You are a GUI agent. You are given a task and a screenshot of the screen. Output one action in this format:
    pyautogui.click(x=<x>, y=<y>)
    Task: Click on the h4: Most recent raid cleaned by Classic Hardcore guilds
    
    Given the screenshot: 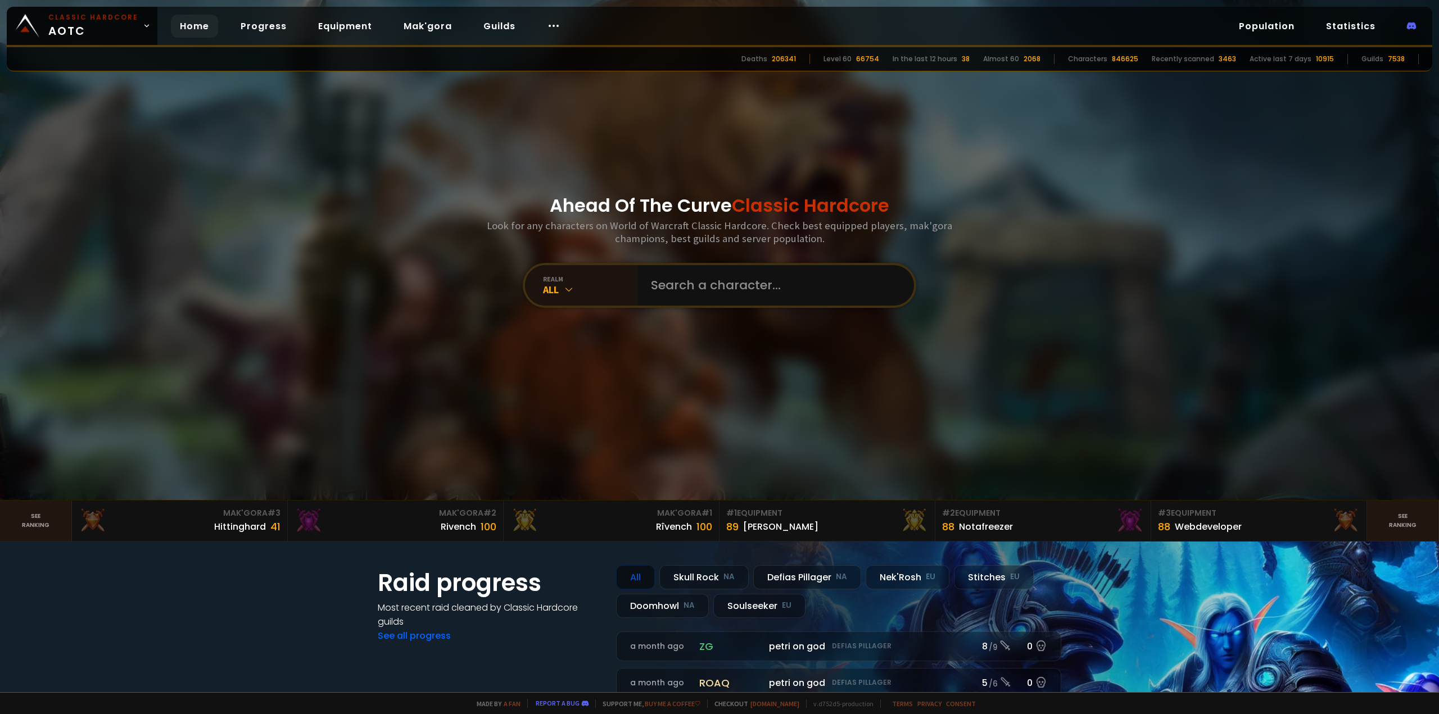 What is the action you would take?
    pyautogui.click(x=490, y=615)
    